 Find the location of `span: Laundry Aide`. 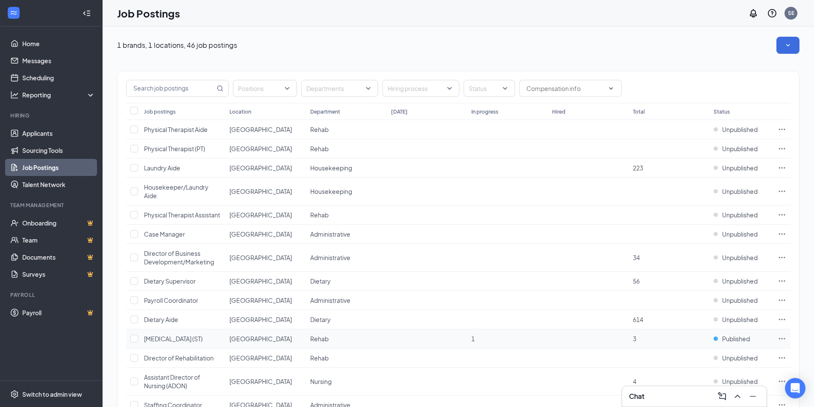

span: Laundry Aide is located at coordinates (162, 168).